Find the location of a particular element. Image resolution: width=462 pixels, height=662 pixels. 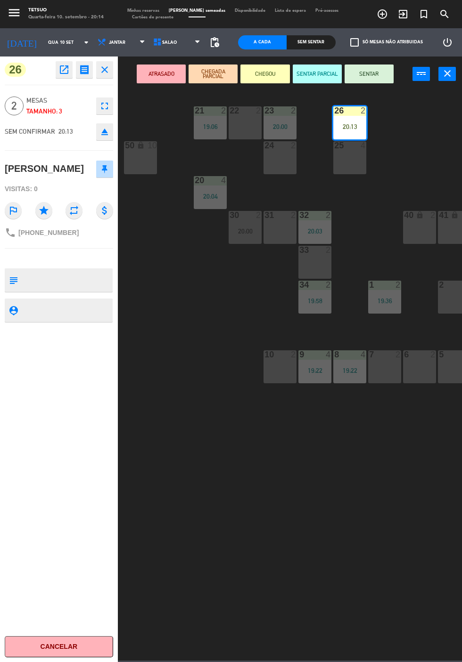

i: repeat is located at coordinates (74, 211).